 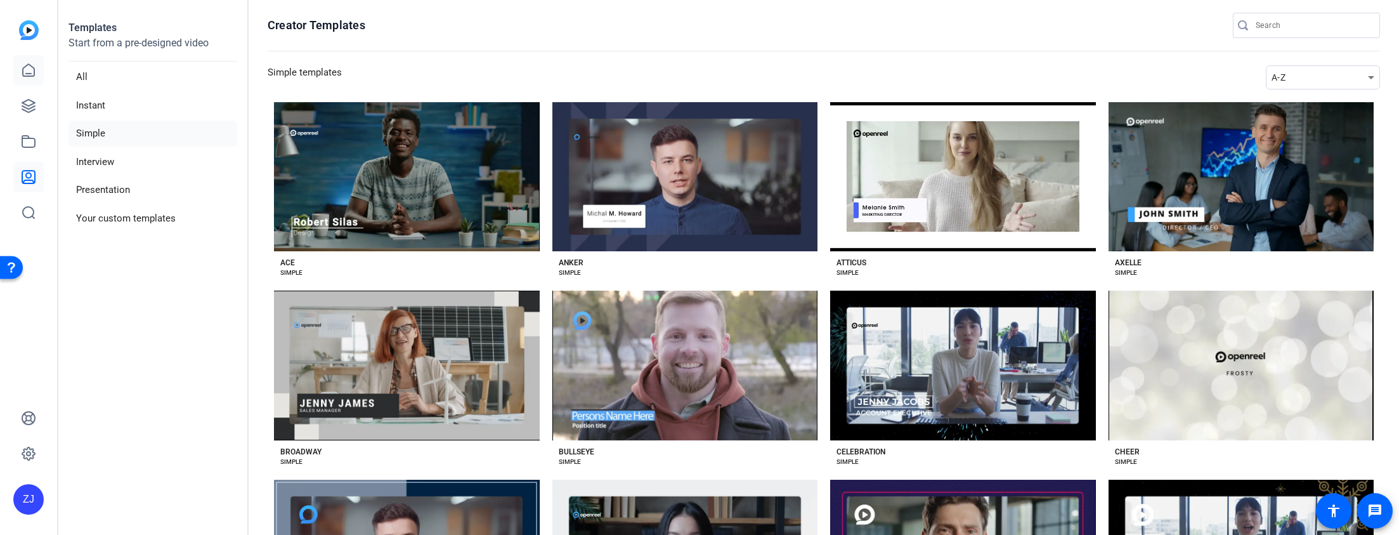 What do you see at coordinates (153, 218) in the screenshot?
I see `li: Your custom templates` at bounding box center [153, 218].